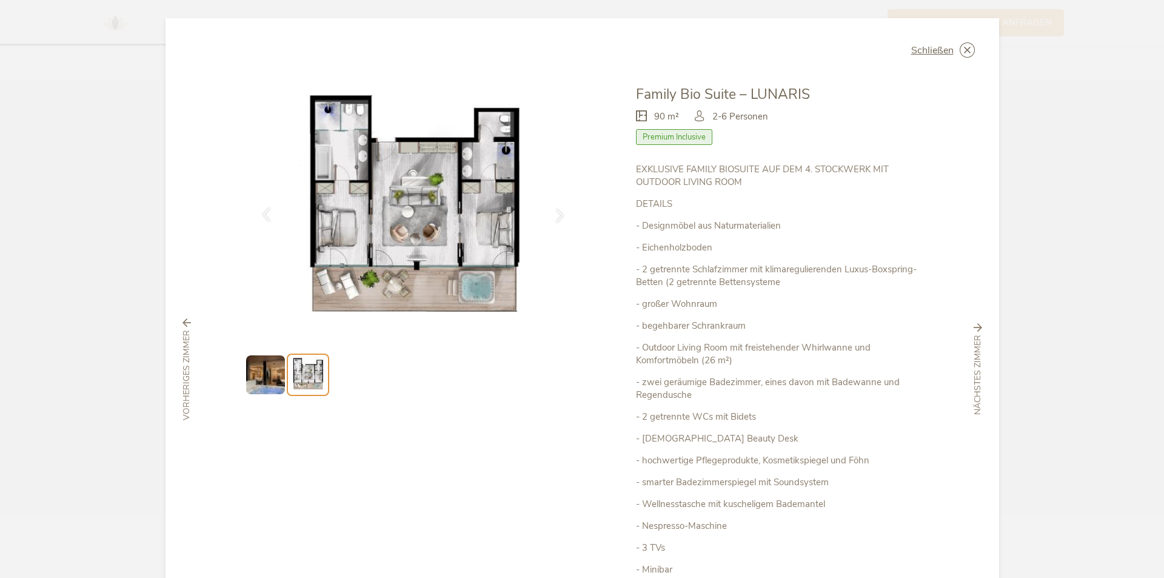 The height and width of the screenshot is (578, 1164). I want to click on p: - Eichenholzboden, so click(778, 247).